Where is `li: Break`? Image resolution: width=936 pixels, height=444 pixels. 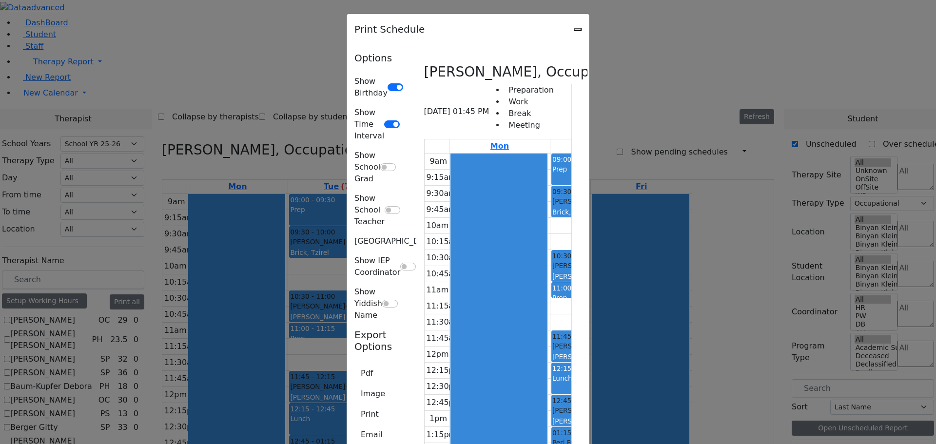 li: Break is located at coordinates (529, 114).